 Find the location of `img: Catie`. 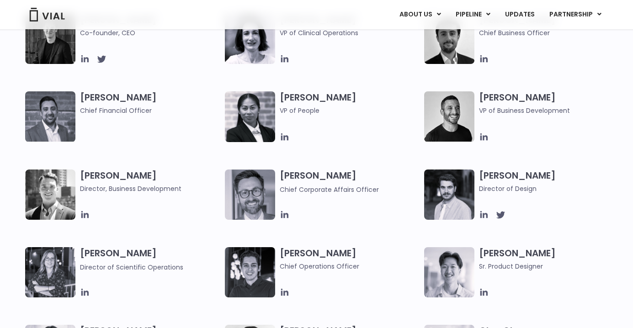

img: Catie is located at coordinates (250, 116).